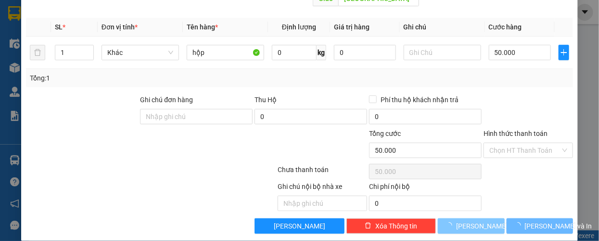 The image size is (599, 241). What do you see at coordinates (225, 52) in the screenshot?
I see `input: VD: Bàn, Ghế` at bounding box center [225, 52].